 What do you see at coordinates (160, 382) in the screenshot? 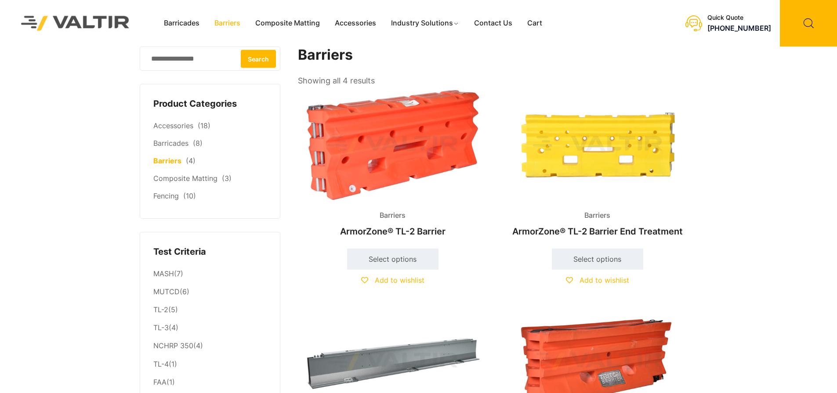
I see `a: FAA` at bounding box center [160, 382].